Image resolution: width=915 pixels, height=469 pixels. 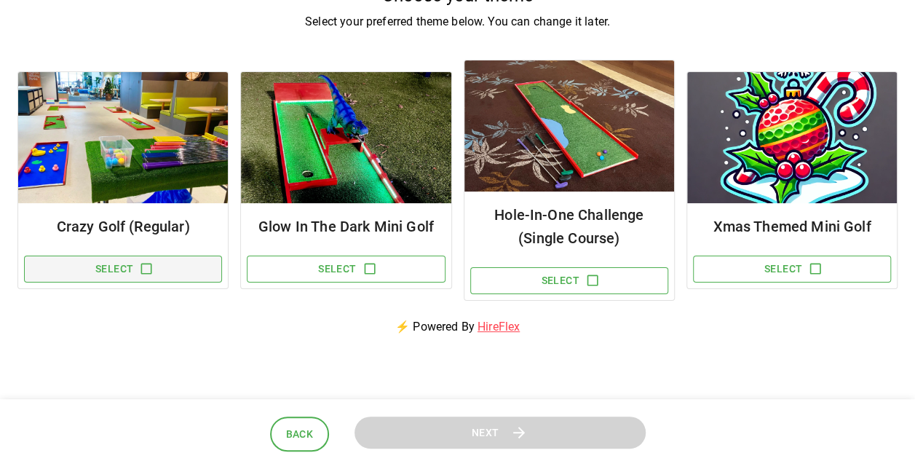 What do you see at coordinates (457, 22) in the screenshot?
I see `p: Select your preferred theme below. You can change it later.` at bounding box center [457, 22].